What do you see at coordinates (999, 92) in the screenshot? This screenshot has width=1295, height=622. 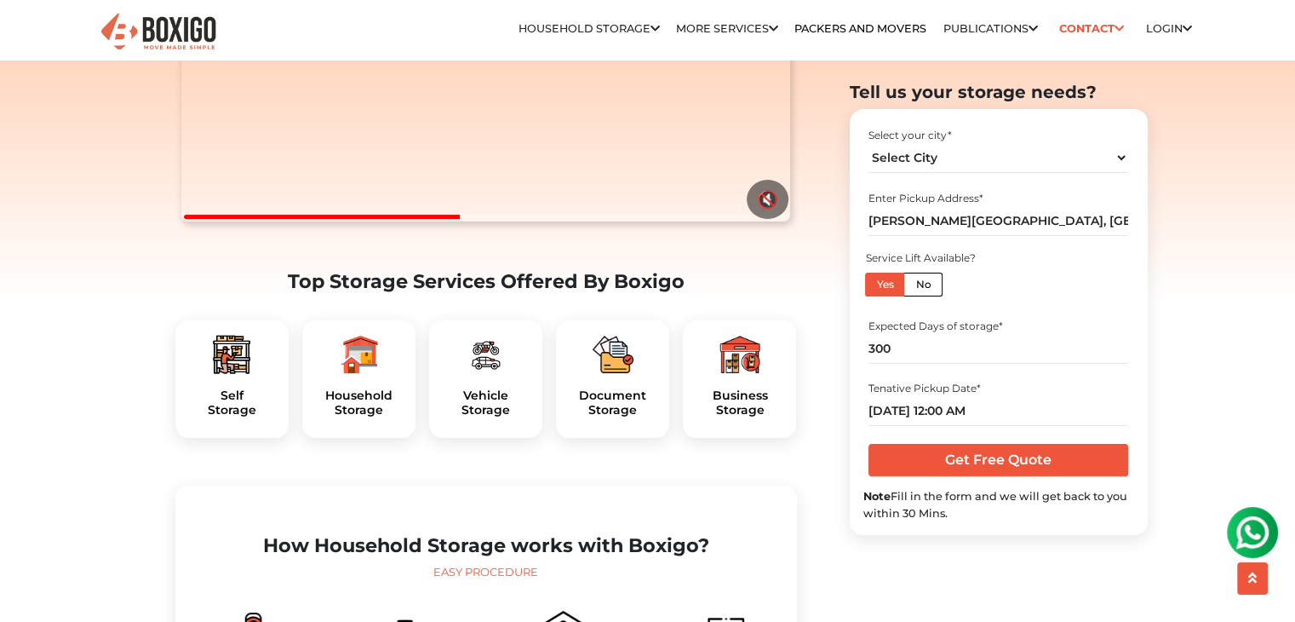 I see `h2: Tell us your storage needs?` at bounding box center [999, 92].